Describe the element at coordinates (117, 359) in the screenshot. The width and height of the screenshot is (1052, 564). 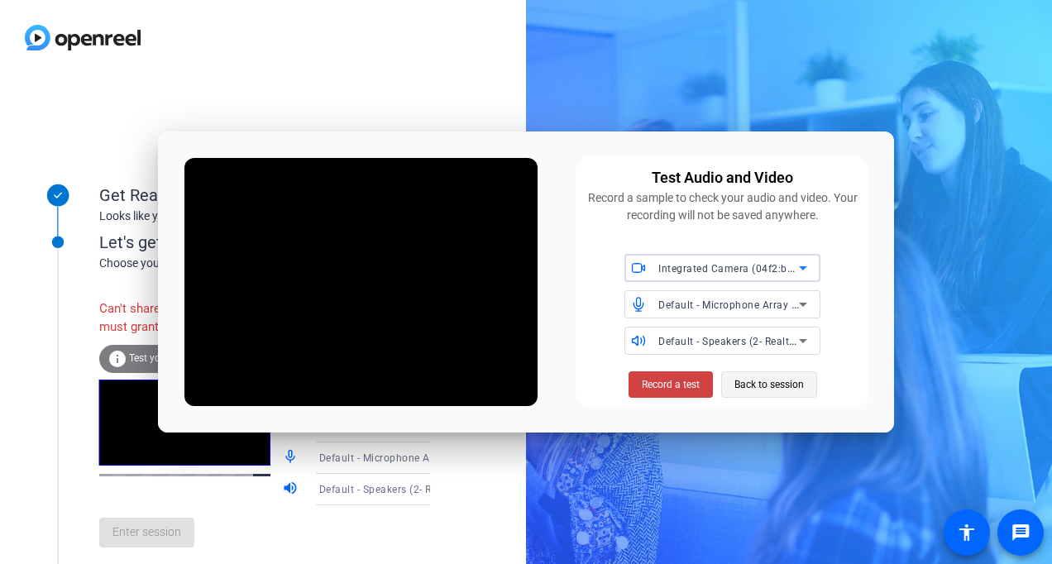
I see `mat-icon: info` at that location.